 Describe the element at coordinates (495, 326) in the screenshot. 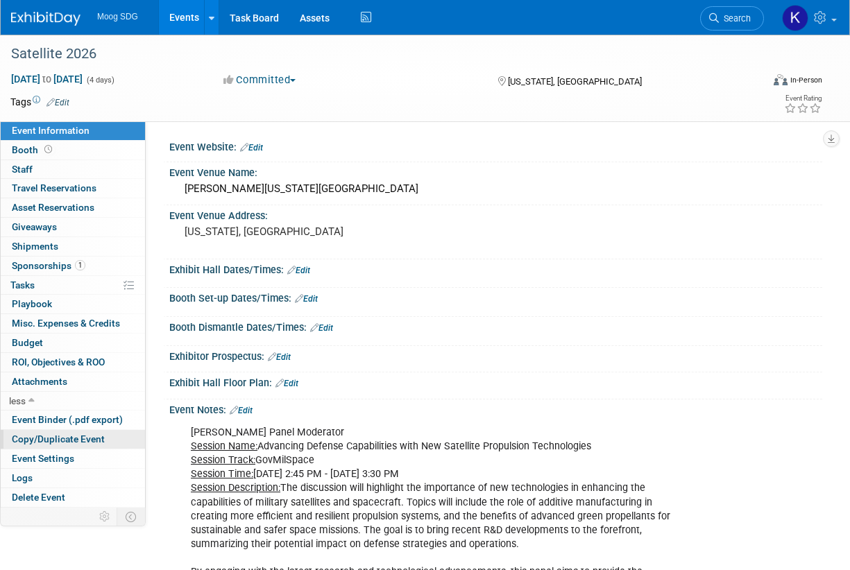

I see `div: Booth Dismantle Dates/Times:` at that location.